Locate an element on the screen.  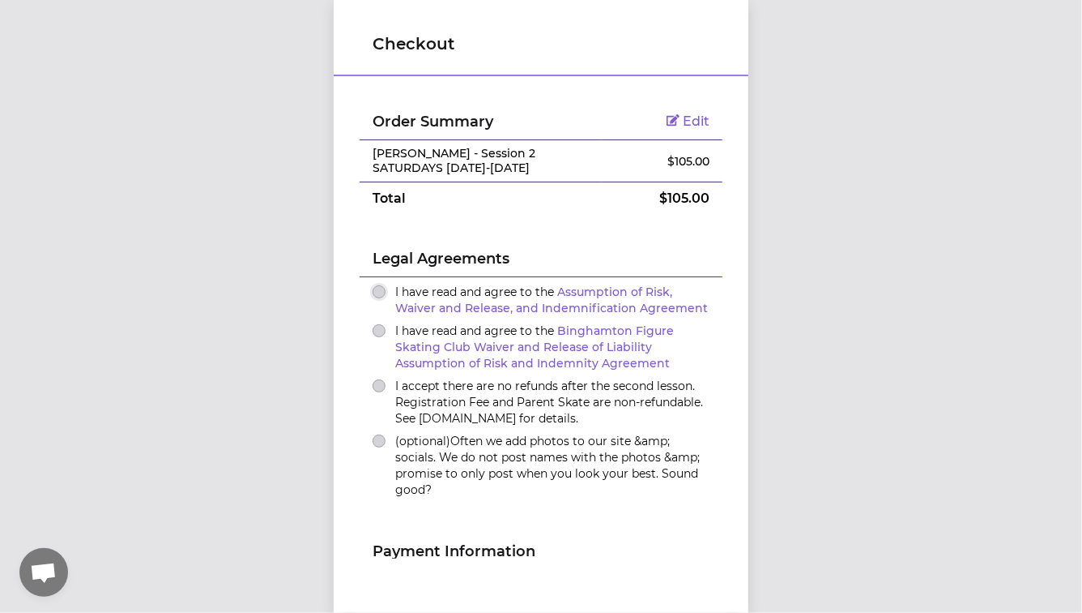
label: Often we add photos to our site &amp; socials. We do not post names with the photos &amp; promise... is located at coordinates (553, 465).